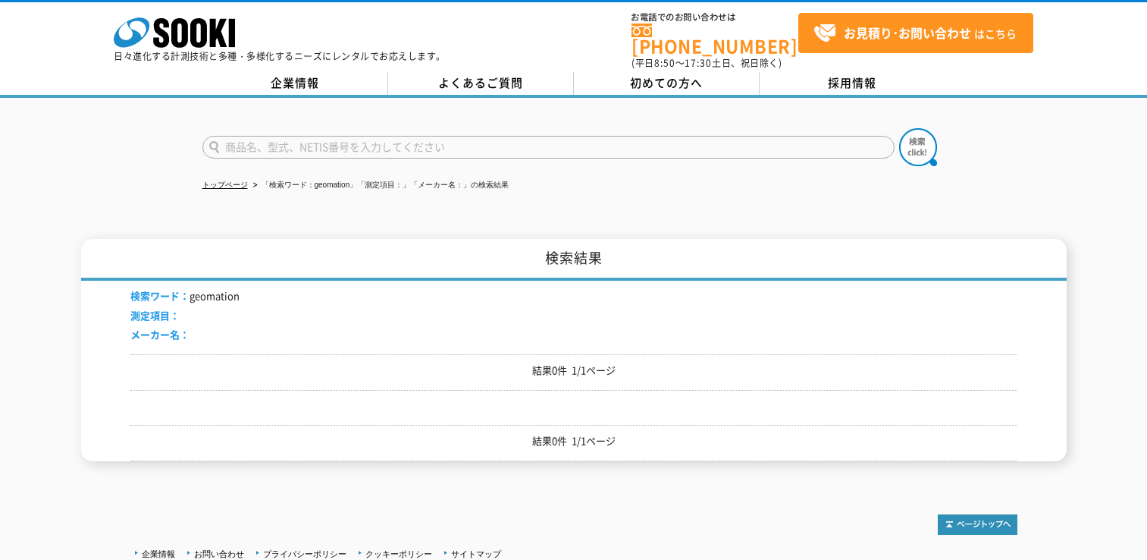 The height and width of the screenshot is (560, 1147). What do you see at coordinates (918, 147) in the screenshot?
I see `img: btn_search.png` at bounding box center [918, 147].